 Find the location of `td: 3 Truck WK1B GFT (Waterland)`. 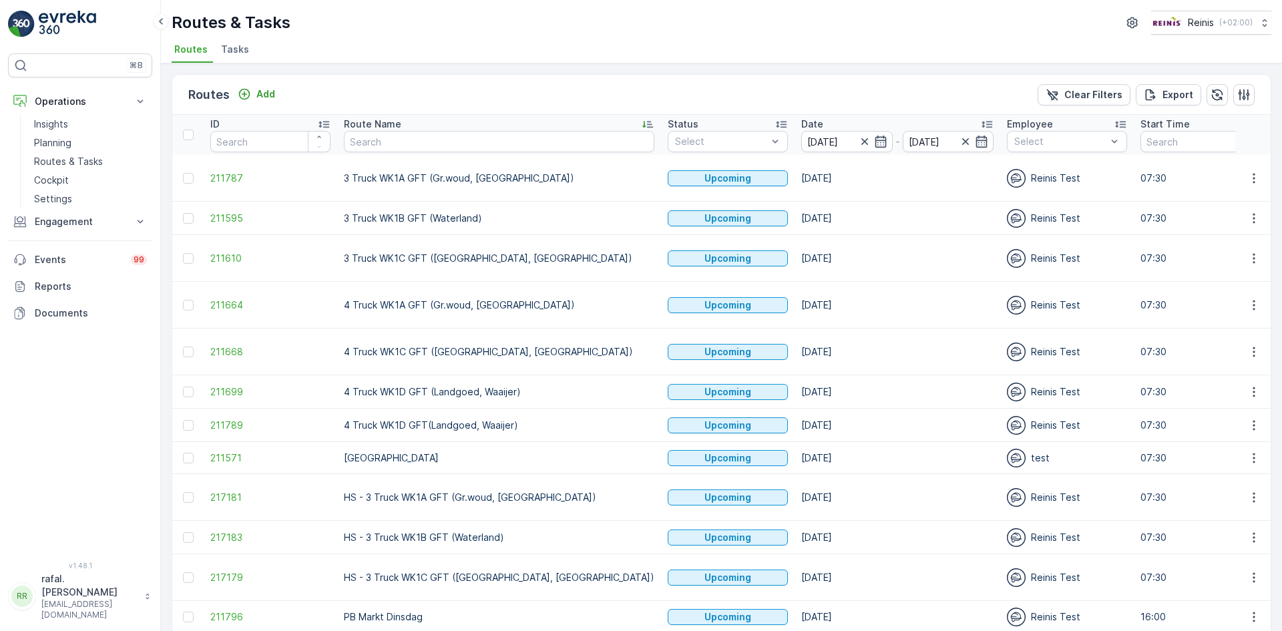

td: 3 Truck WK1B GFT (Waterland) is located at coordinates (499, 218).